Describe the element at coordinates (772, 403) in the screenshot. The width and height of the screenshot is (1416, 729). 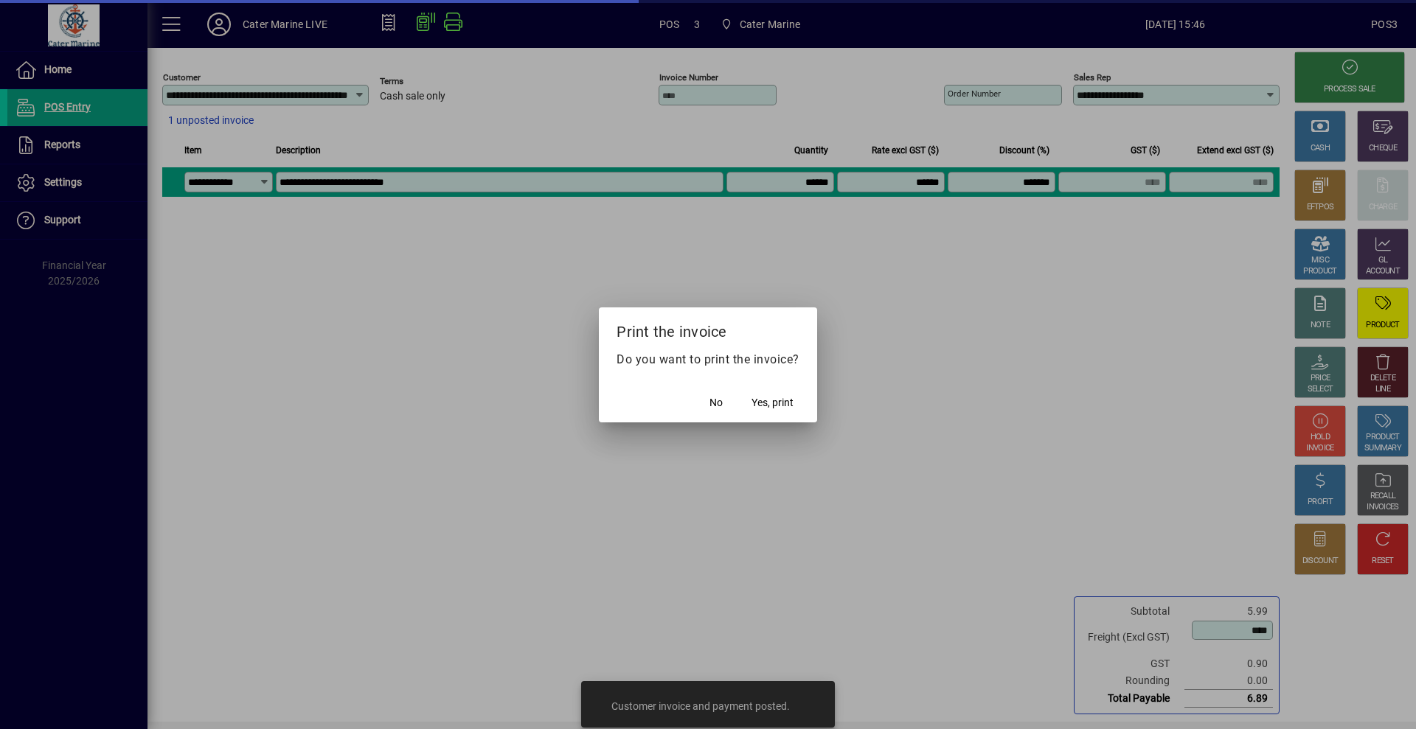
I see `button: Yes, print` at that location.